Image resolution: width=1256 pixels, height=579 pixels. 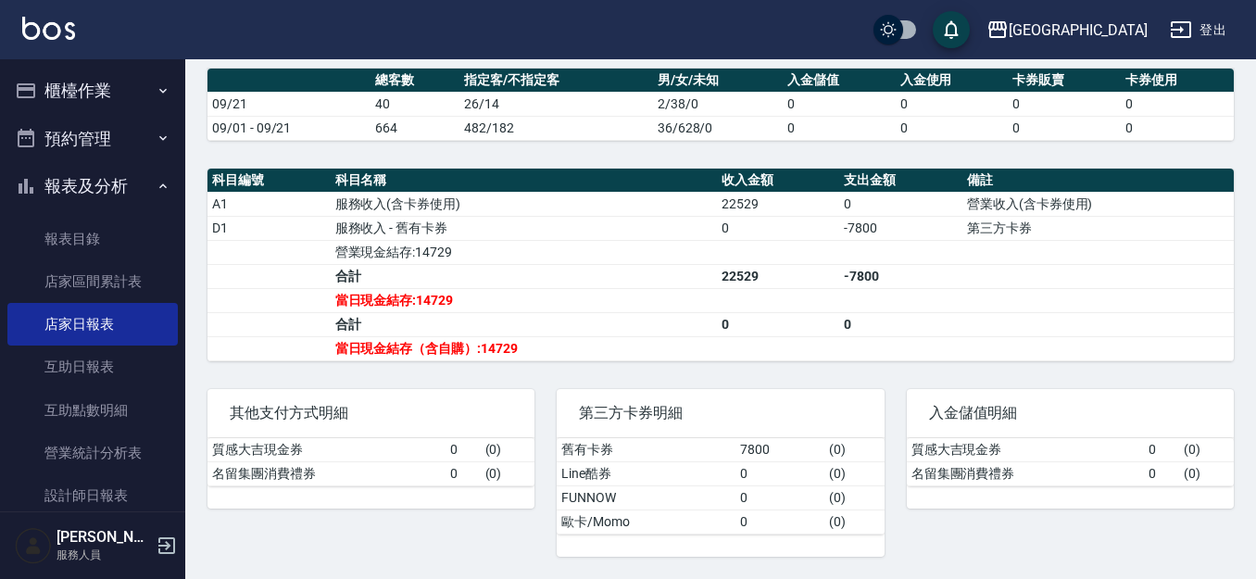 What do you see at coordinates (33, 545) in the screenshot?
I see `img: Person` at bounding box center [33, 545].